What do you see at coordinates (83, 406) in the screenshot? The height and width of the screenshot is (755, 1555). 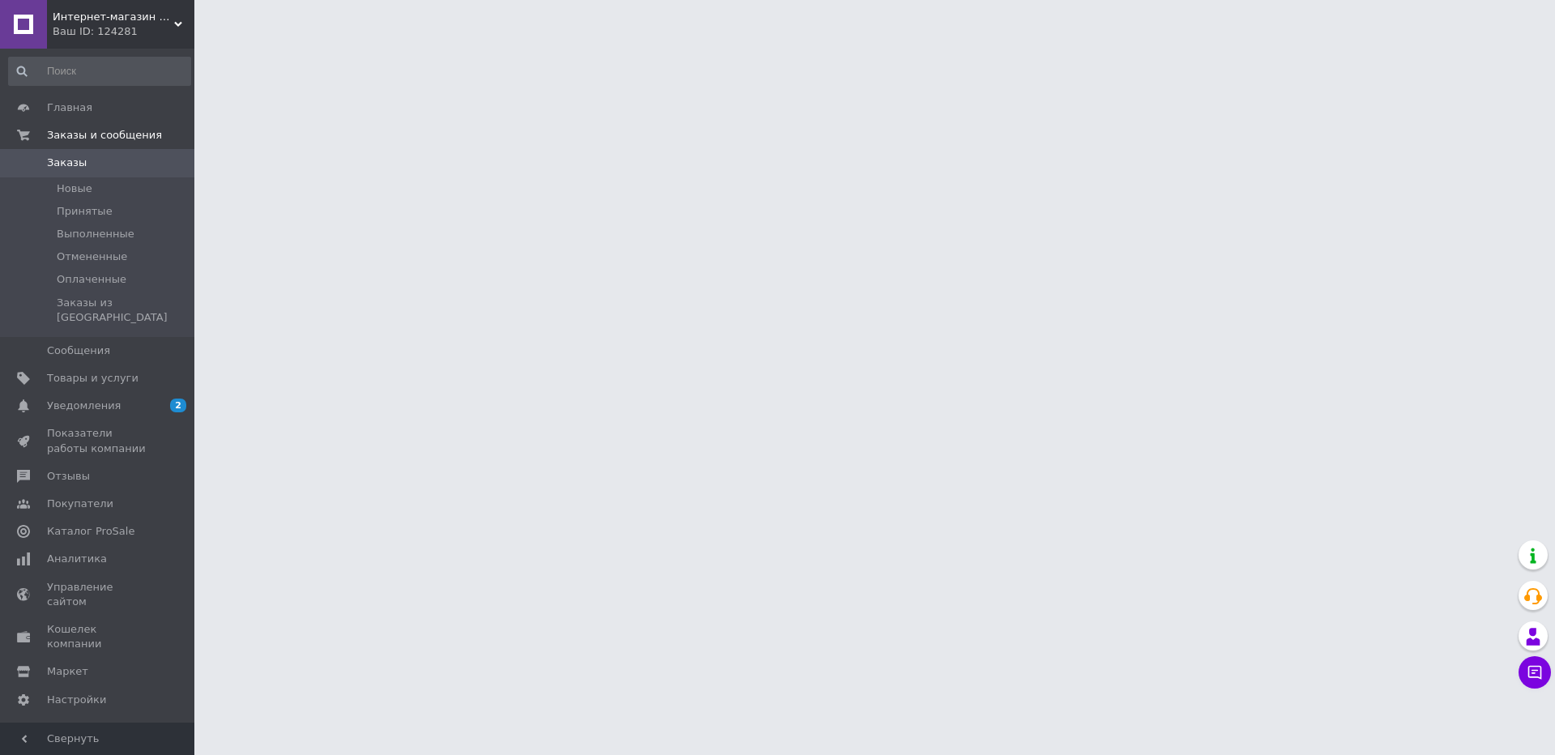 I see `span: Уведомления` at bounding box center [83, 406].